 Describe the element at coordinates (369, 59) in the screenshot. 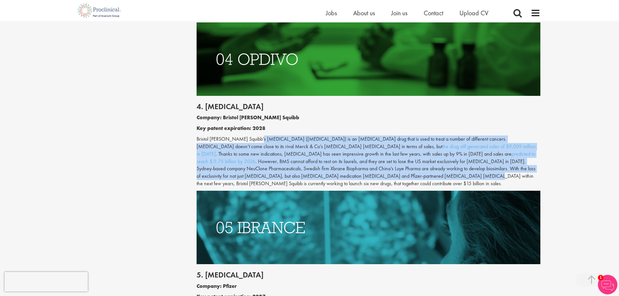

I see `img: Drugs with patents due to expire Opdivo` at that location.